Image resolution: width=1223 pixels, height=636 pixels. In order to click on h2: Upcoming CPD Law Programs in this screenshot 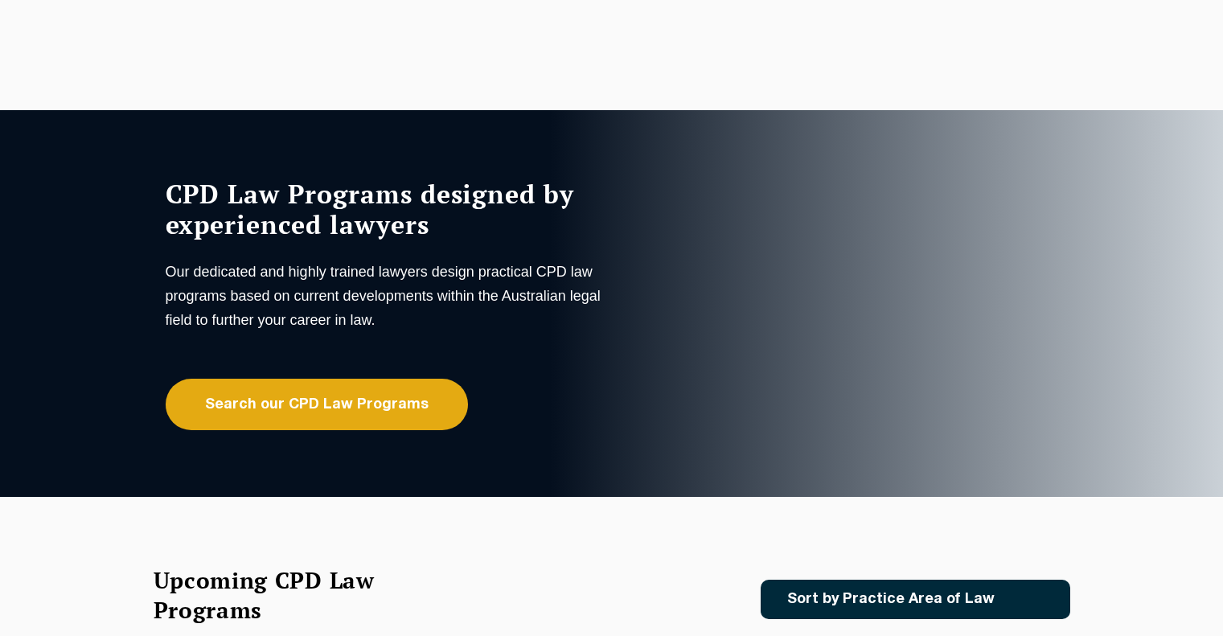, I will do `click(284, 595)`.